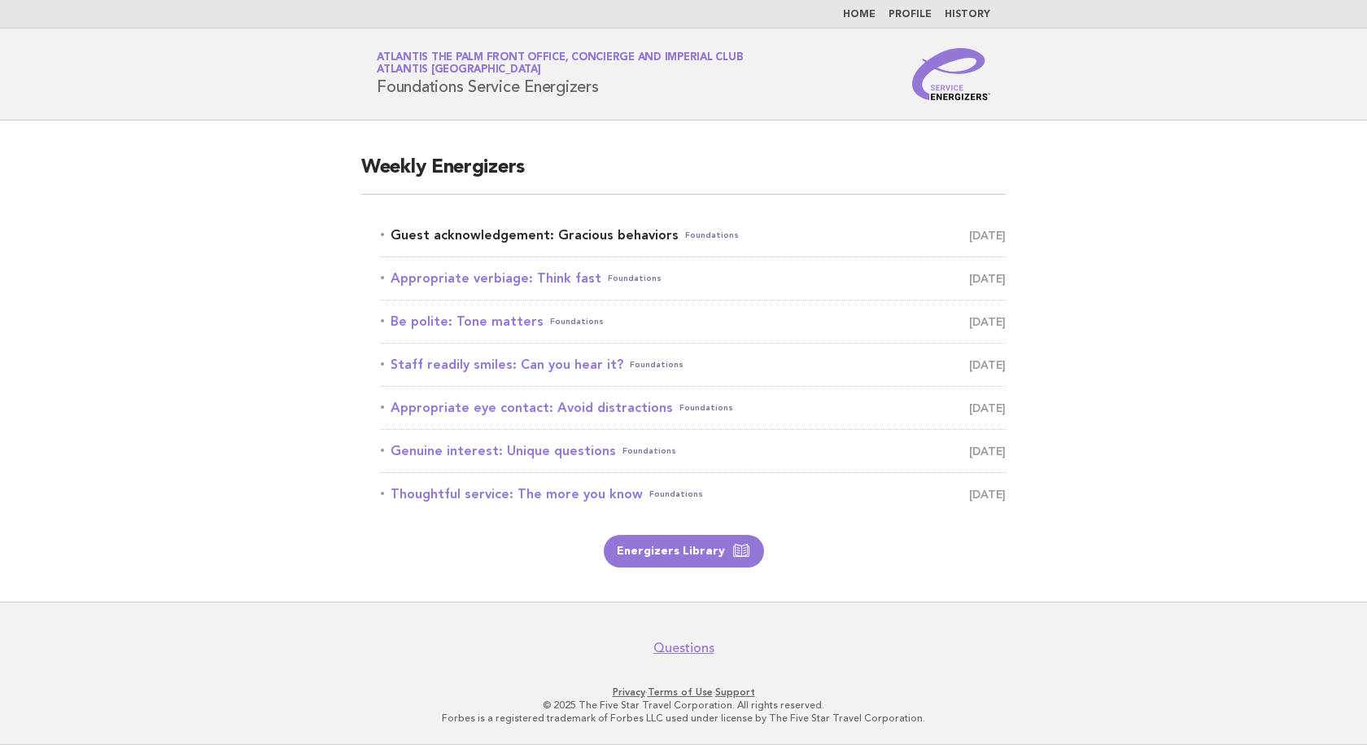 The image size is (1367, 745). What do you see at coordinates (735, 692) in the screenshot?
I see `a: Support` at bounding box center [735, 692].